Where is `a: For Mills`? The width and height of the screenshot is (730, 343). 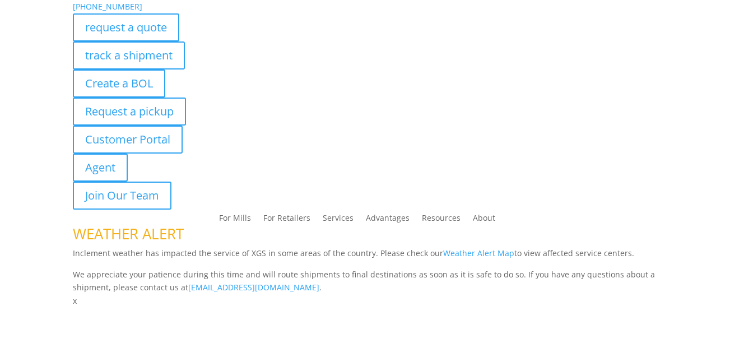
a: For Mills is located at coordinates (235, 220).